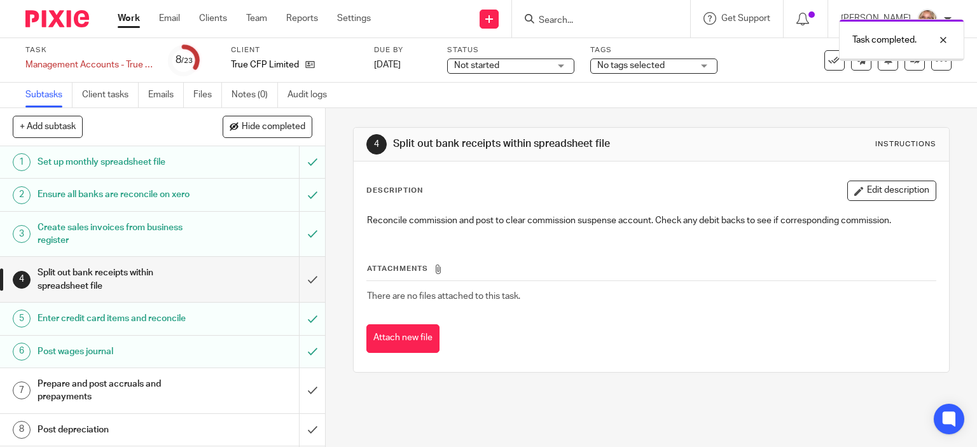 Image resolution: width=977 pixels, height=447 pixels. What do you see at coordinates (120, 319) in the screenshot?
I see `h1: Enter credit card items and reconcile` at bounding box center [120, 319].